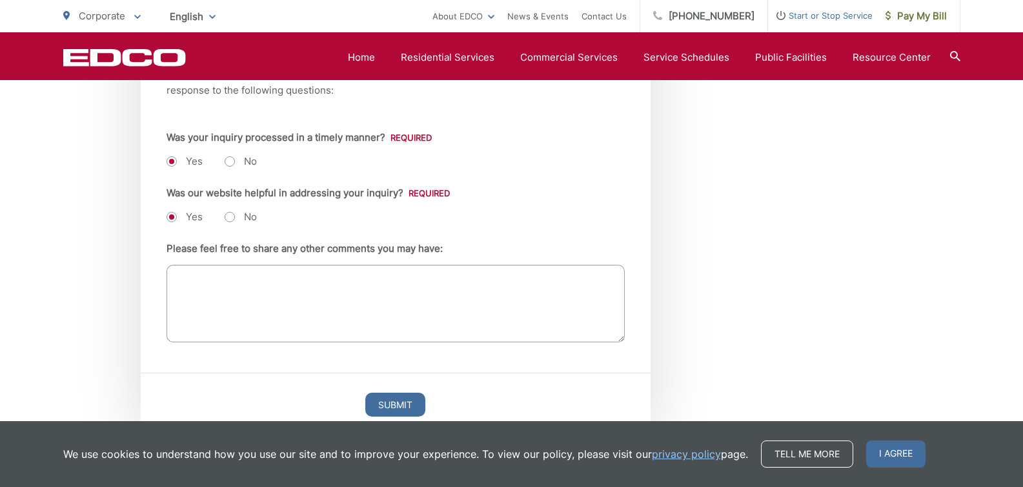  Describe the element at coordinates (891, 57) in the screenshot. I see `a: Resource Center` at that location.